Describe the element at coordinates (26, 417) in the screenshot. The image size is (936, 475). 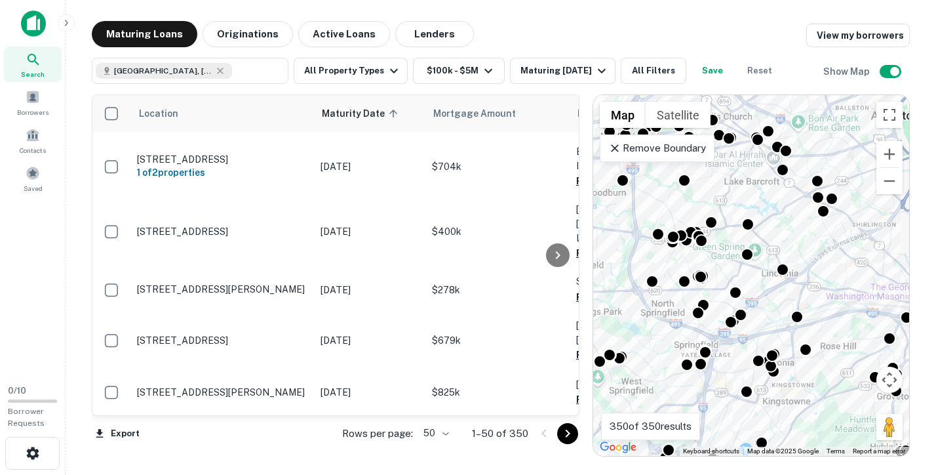
I see `span: Borrower Requests` at that location.